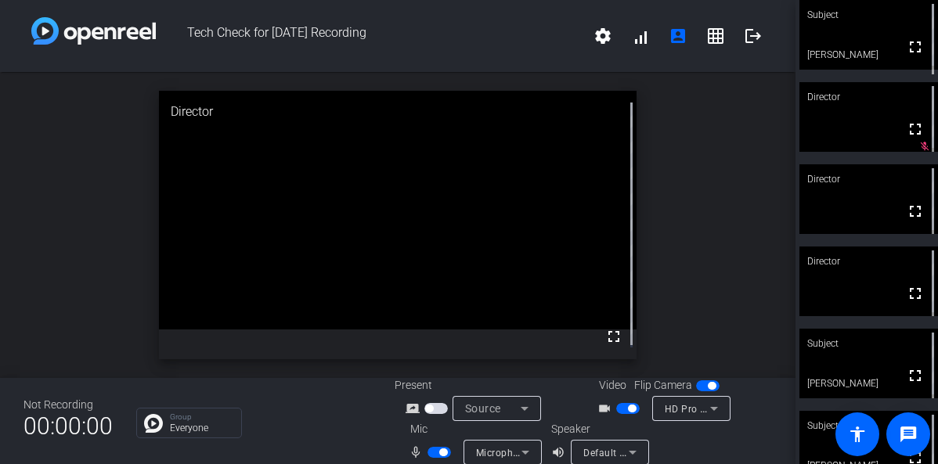 This screenshot has height=464, width=938. What do you see at coordinates (483, 409) in the screenshot?
I see `span: Source` at bounding box center [483, 409].